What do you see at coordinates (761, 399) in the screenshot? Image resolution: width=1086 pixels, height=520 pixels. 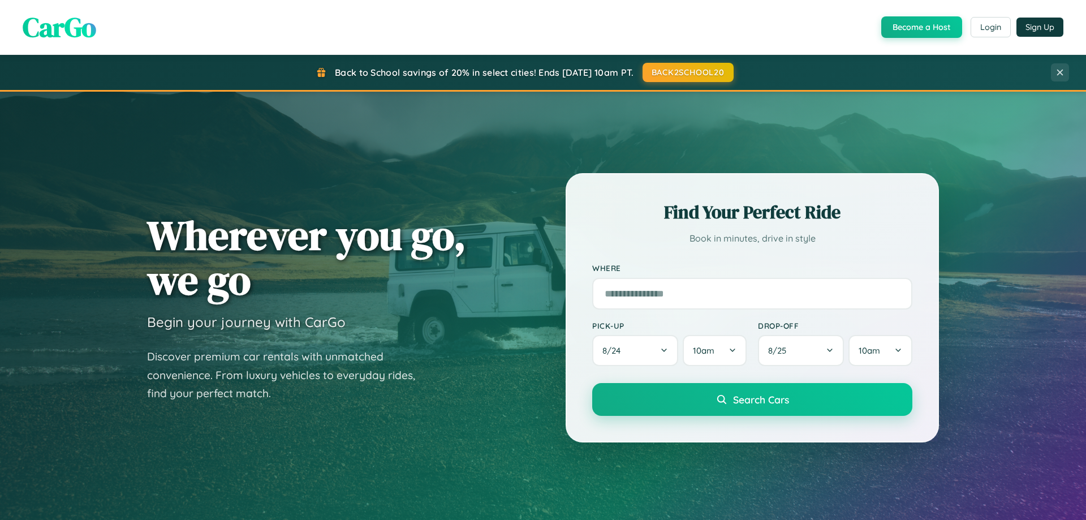 I see `span: Search Cars` at bounding box center [761, 399].